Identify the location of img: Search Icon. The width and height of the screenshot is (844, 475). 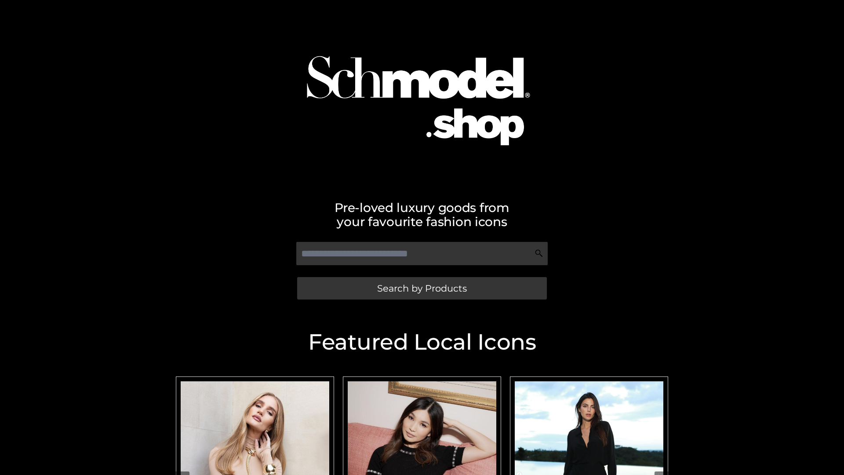
(539, 253).